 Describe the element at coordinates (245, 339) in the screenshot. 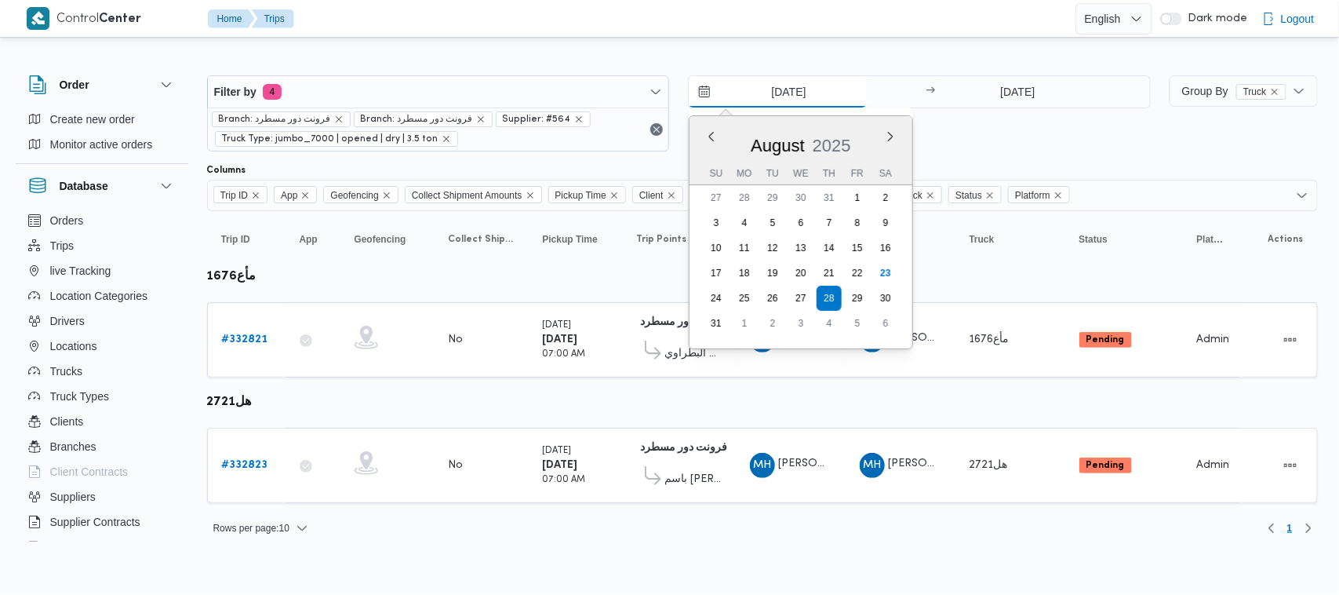

I see `b: # 332821` at that location.